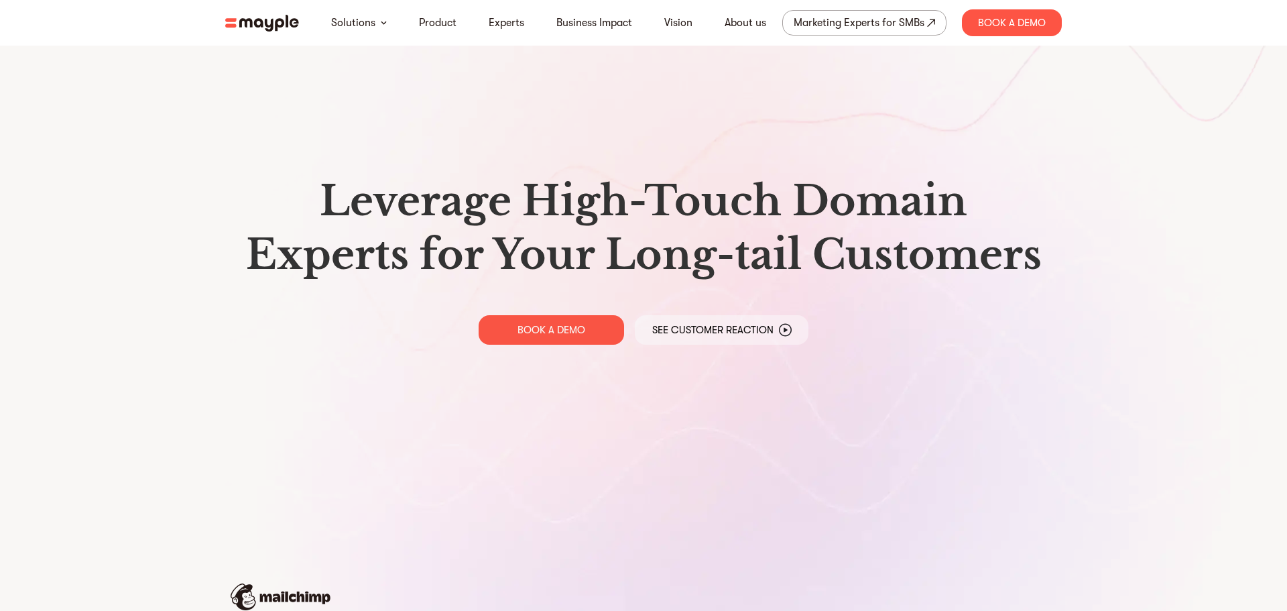  I want to click on a: Marketing Experts for SMBs, so click(864, 23).